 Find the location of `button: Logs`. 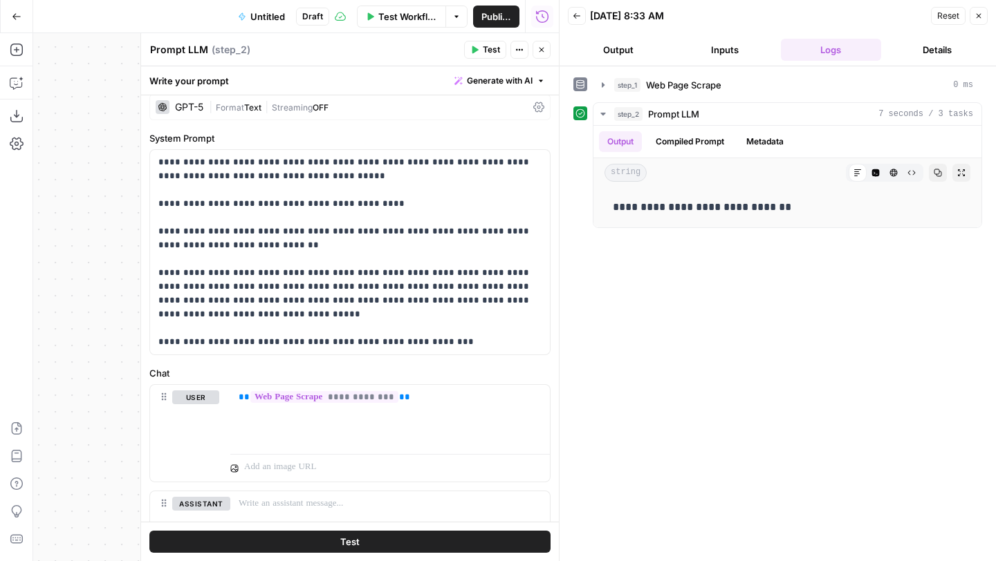

button: Logs is located at coordinates (831, 50).